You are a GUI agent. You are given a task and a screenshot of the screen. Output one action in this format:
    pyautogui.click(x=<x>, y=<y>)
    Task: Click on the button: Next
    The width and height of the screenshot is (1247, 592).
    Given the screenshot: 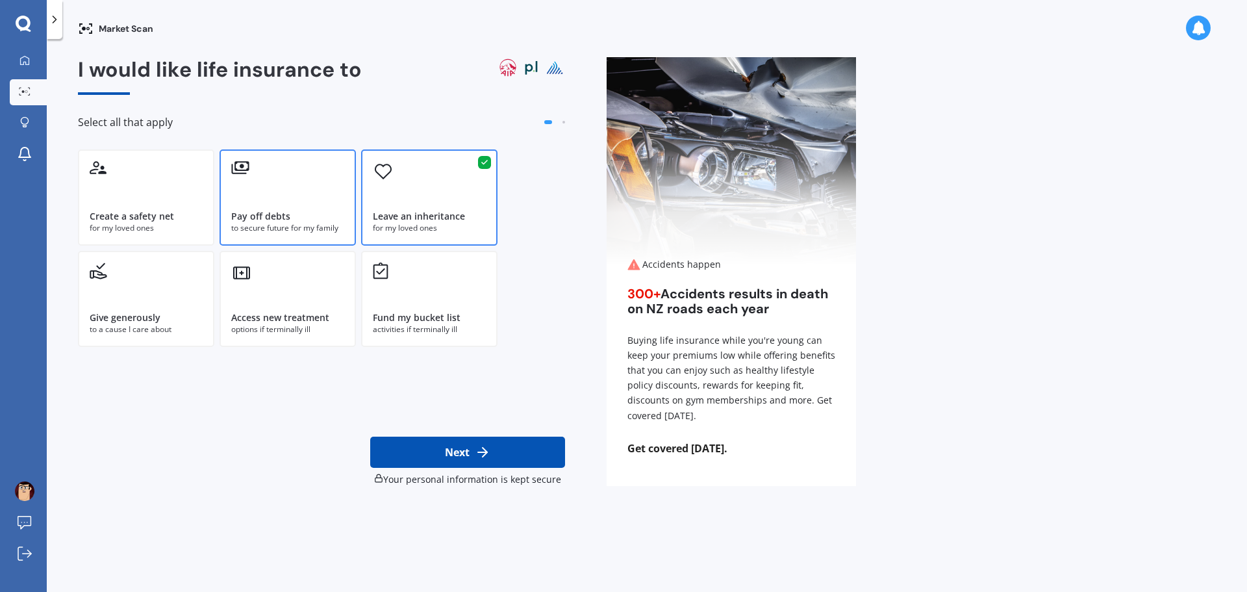 What is the action you would take?
    pyautogui.click(x=468, y=452)
    